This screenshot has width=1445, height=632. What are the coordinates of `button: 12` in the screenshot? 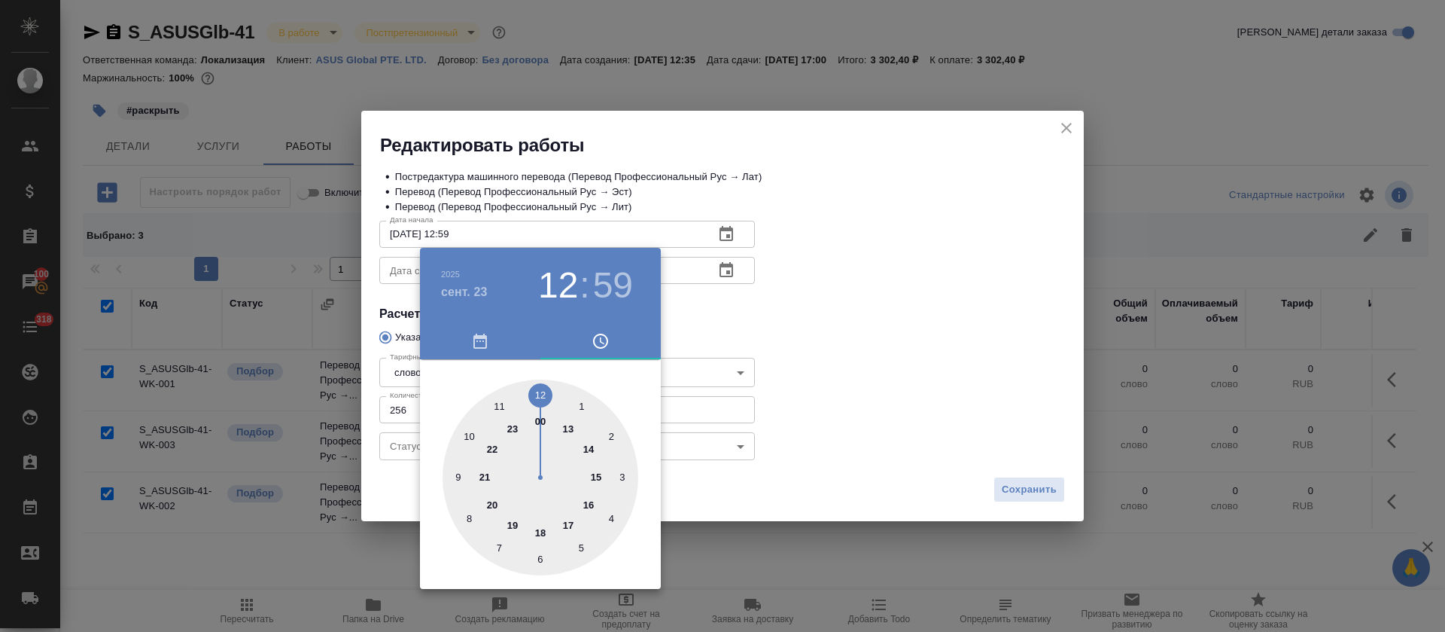 It's located at (558, 285).